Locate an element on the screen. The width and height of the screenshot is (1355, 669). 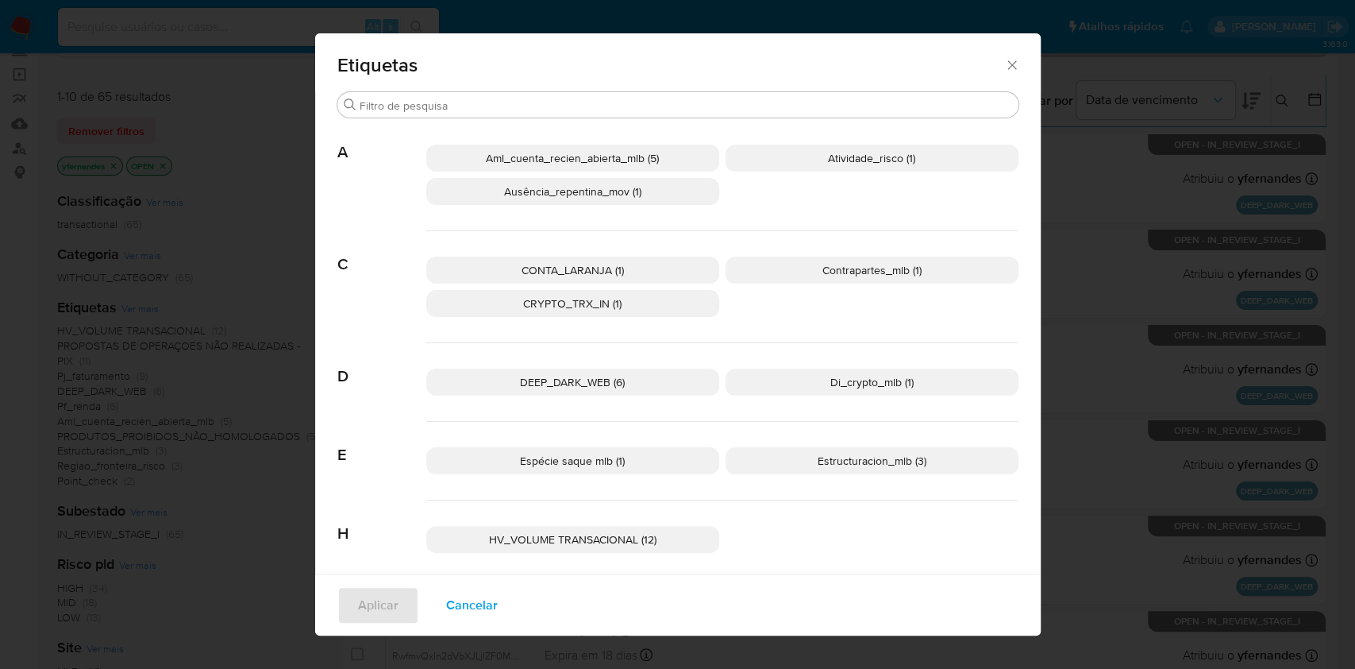
div: Di_crypto_mlb (1) is located at coordinates (872, 382).